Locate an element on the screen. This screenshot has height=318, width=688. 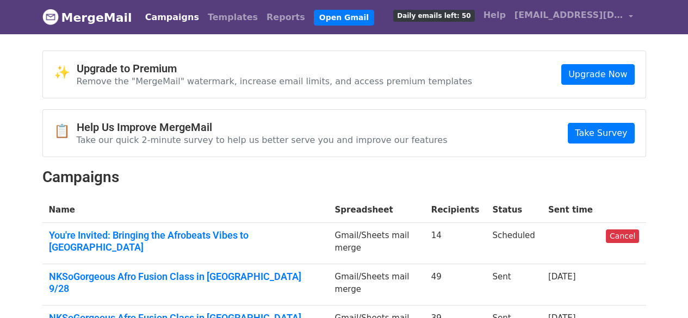
p: Remove the "MergeMail" watermark, increase email limits, and access premium templates is located at coordinates (275, 81).